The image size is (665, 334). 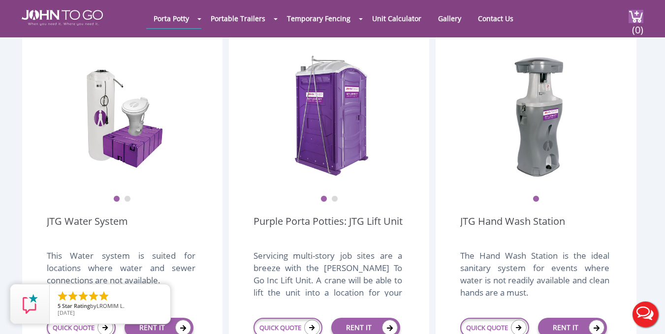 What do you see at coordinates (328, 228) in the screenshot?
I see `a: Purple Porta Potties: JTG Lift Unit` at bounding box center [328, 228].